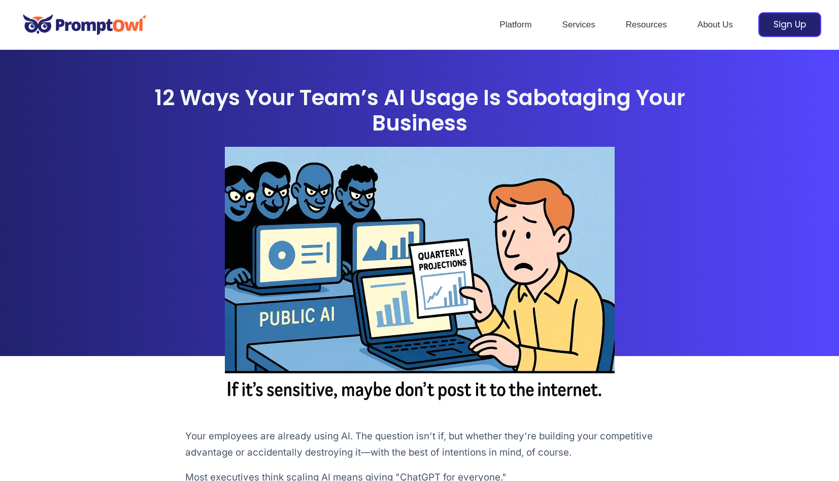 This screenshot has height=481, width=839. I want to click on div: Sign Up, so click(790, 24).